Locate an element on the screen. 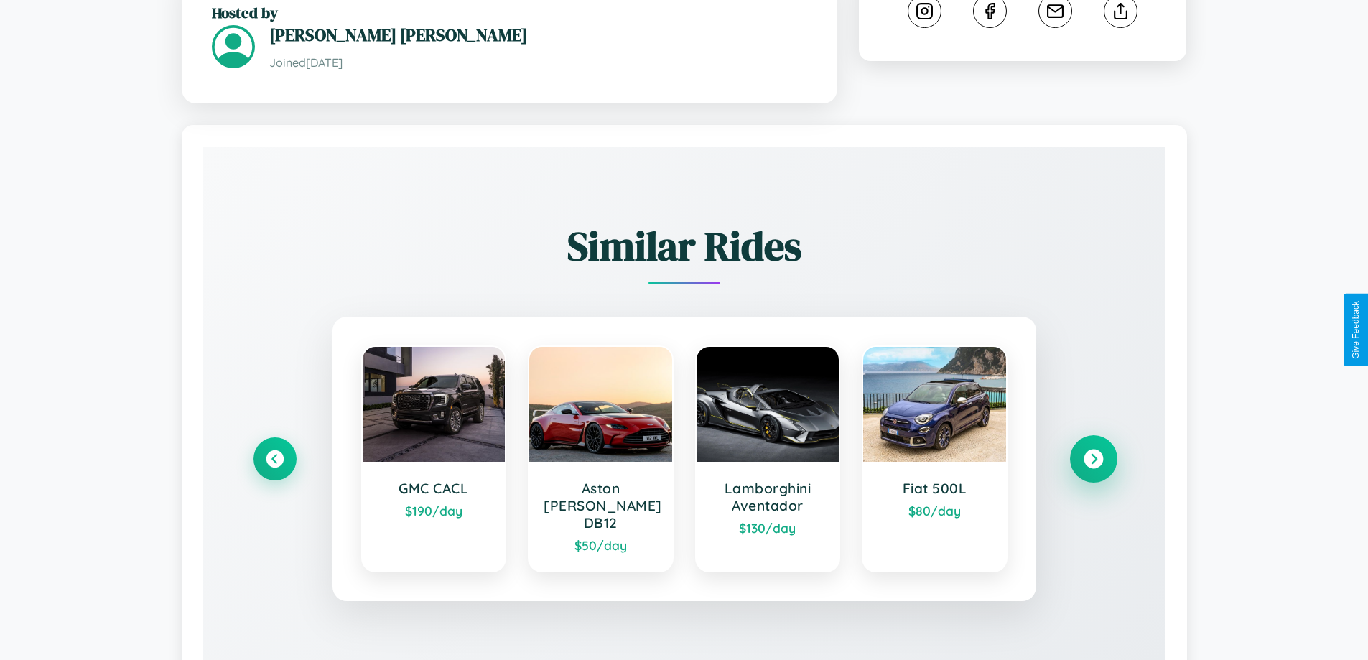 Image resolution: width=1368 pixels, height=660 pixels. h2: Hosted by is located at coordinates (509, 12).